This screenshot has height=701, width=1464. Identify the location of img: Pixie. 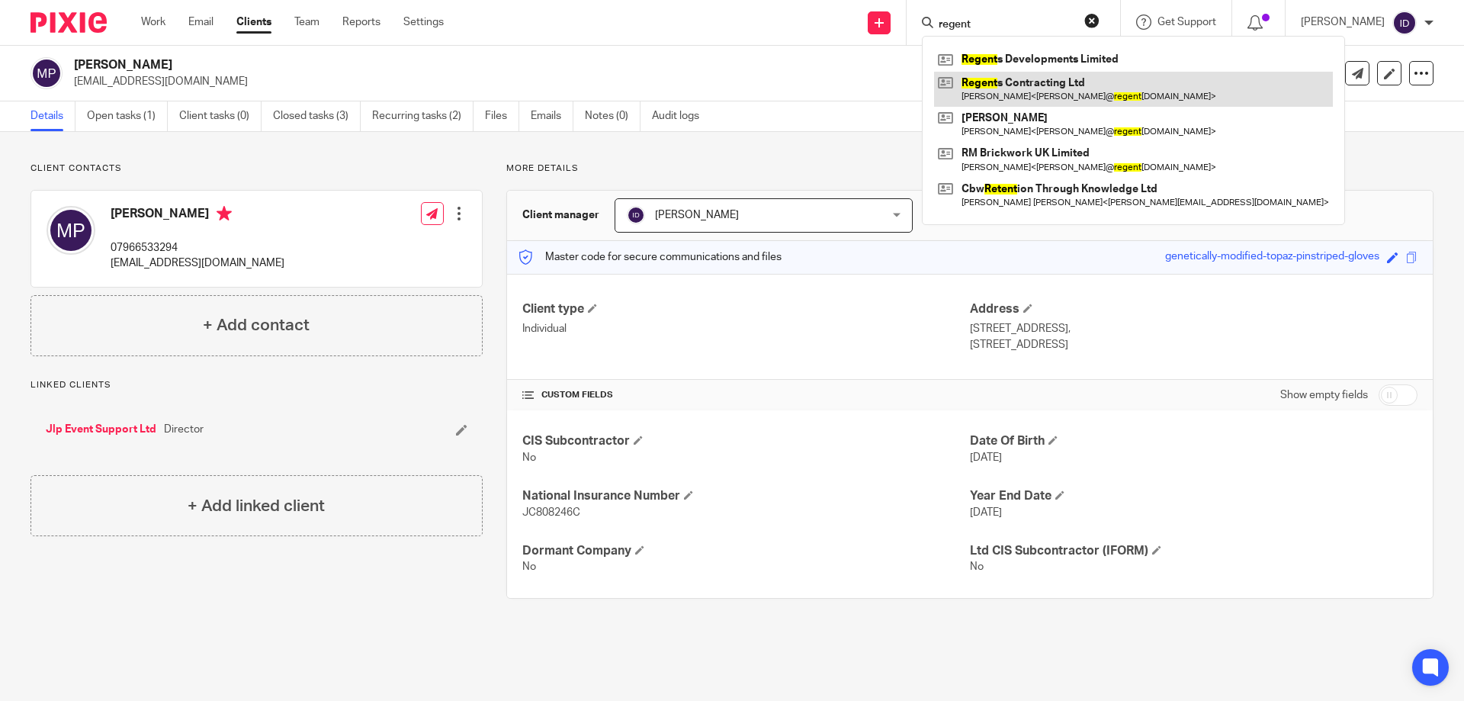
(69, 22).